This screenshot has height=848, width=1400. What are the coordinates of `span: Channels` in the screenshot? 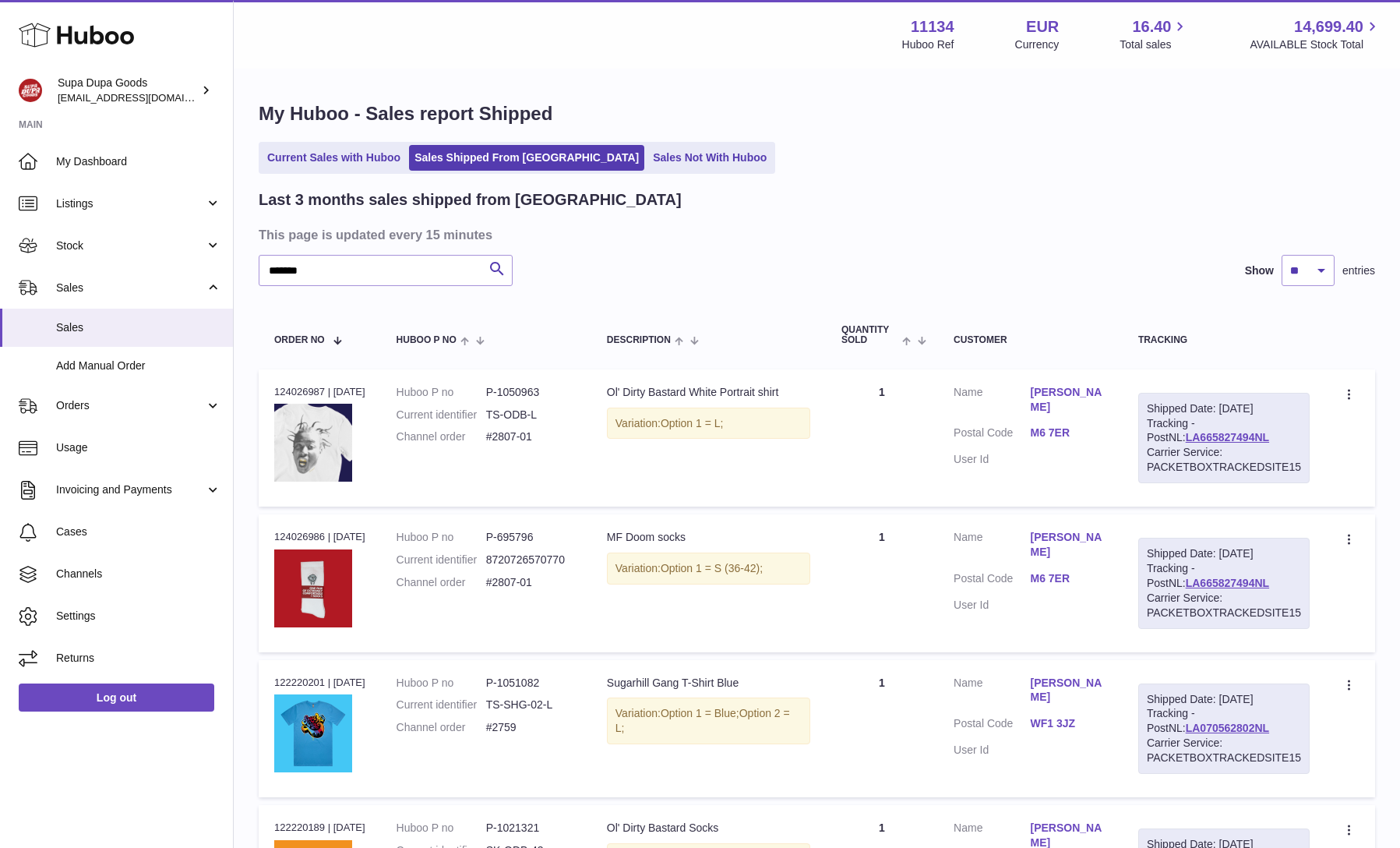 It's located at (138, 573).